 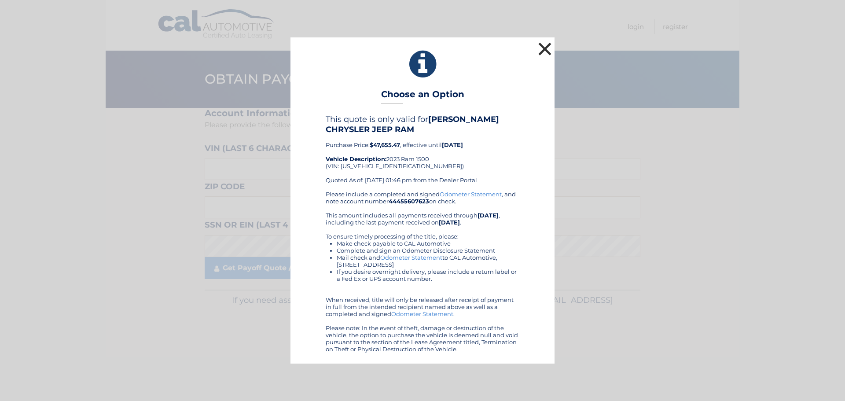 I want to click on h3: Choose an Option, so click(x=422, y=96).